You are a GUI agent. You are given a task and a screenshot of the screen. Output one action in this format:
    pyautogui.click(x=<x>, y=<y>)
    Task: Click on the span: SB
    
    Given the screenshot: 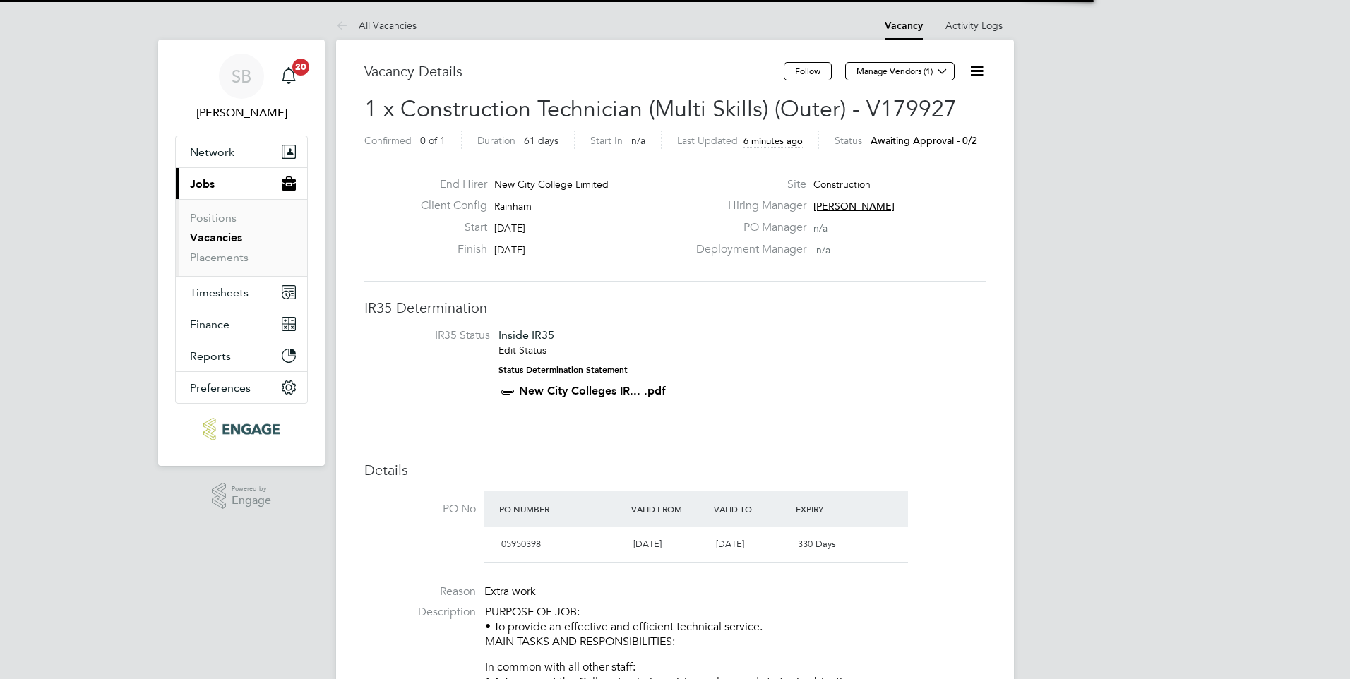 What is the action you would take?
    pyautogui.click(x=242, y=76)
    